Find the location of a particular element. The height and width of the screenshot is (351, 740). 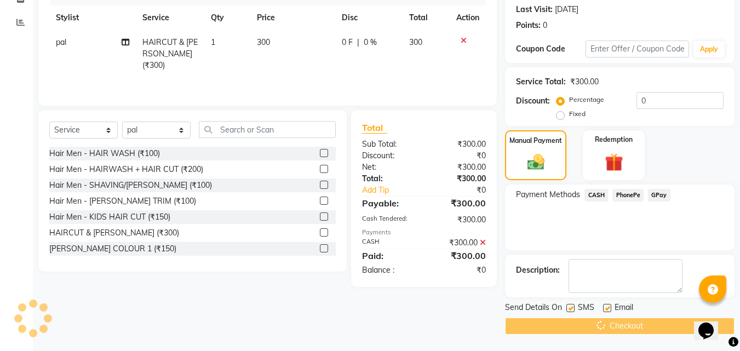

input: Search or Scan is located at coordinates (267, 129).